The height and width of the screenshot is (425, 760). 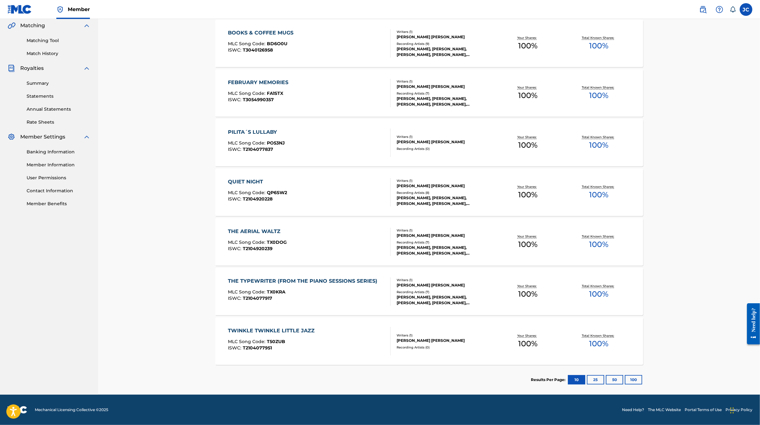 What do you see at coordinates (664, 410) in the screenshot?
I see `a: The MLC Website` at bounding box center [664, 410].